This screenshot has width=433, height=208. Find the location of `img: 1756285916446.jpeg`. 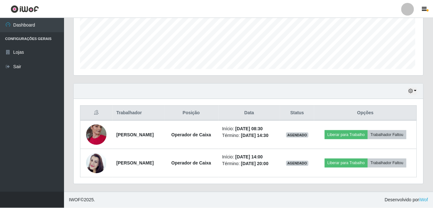

img: 1756285916446.jpeg is located at coordinates (97, 135).